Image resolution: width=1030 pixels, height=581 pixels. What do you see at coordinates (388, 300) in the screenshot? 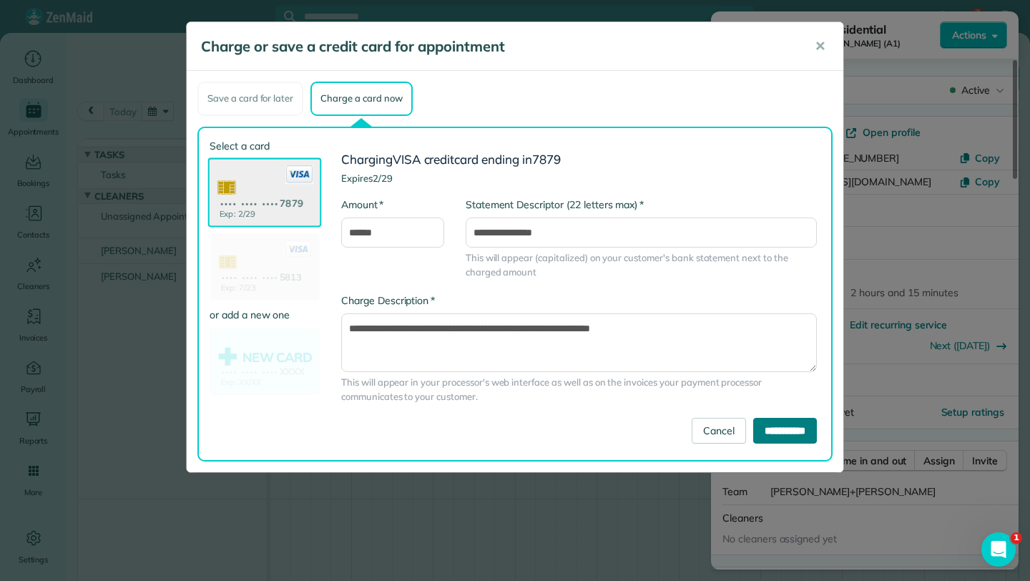
I see `label: Charge Description` at bounding box center [388, 300].